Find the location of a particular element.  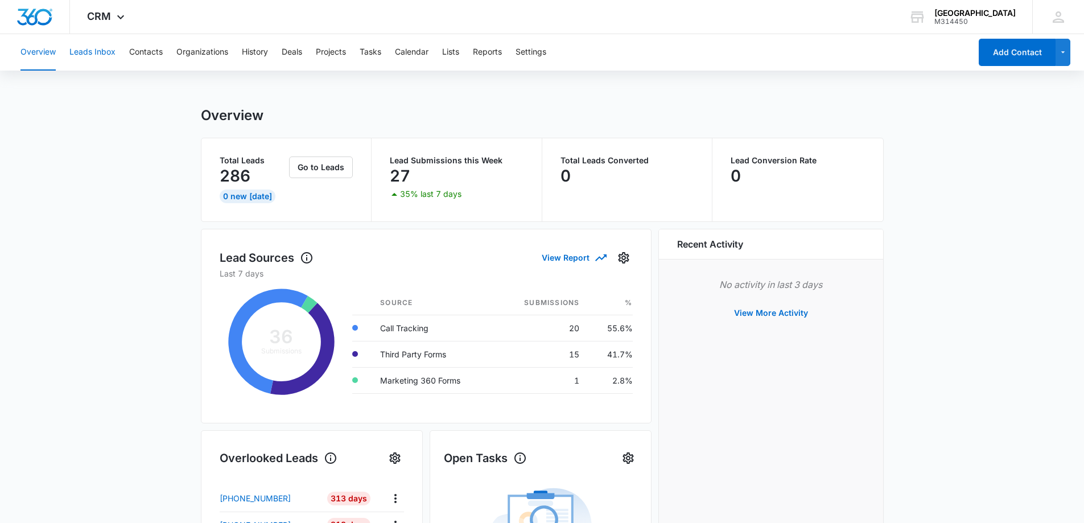

td: 20 is located at coordinates (541, 328).